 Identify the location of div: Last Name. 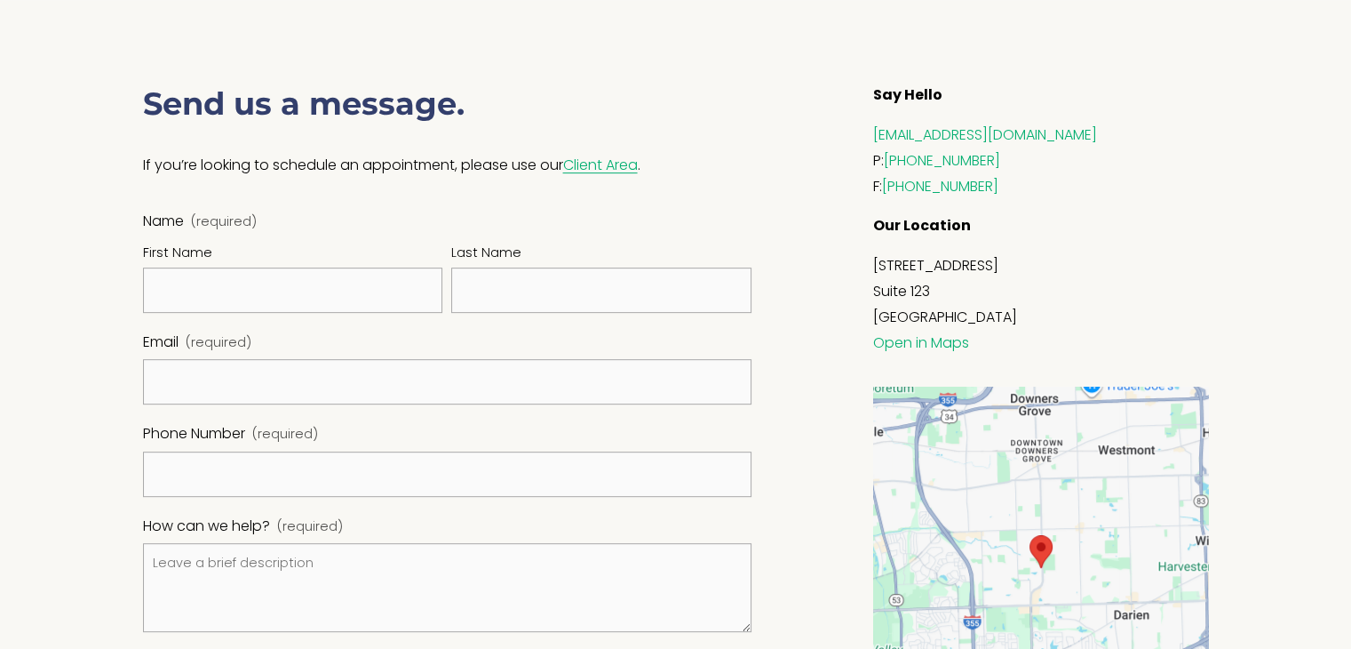
(602, 255).